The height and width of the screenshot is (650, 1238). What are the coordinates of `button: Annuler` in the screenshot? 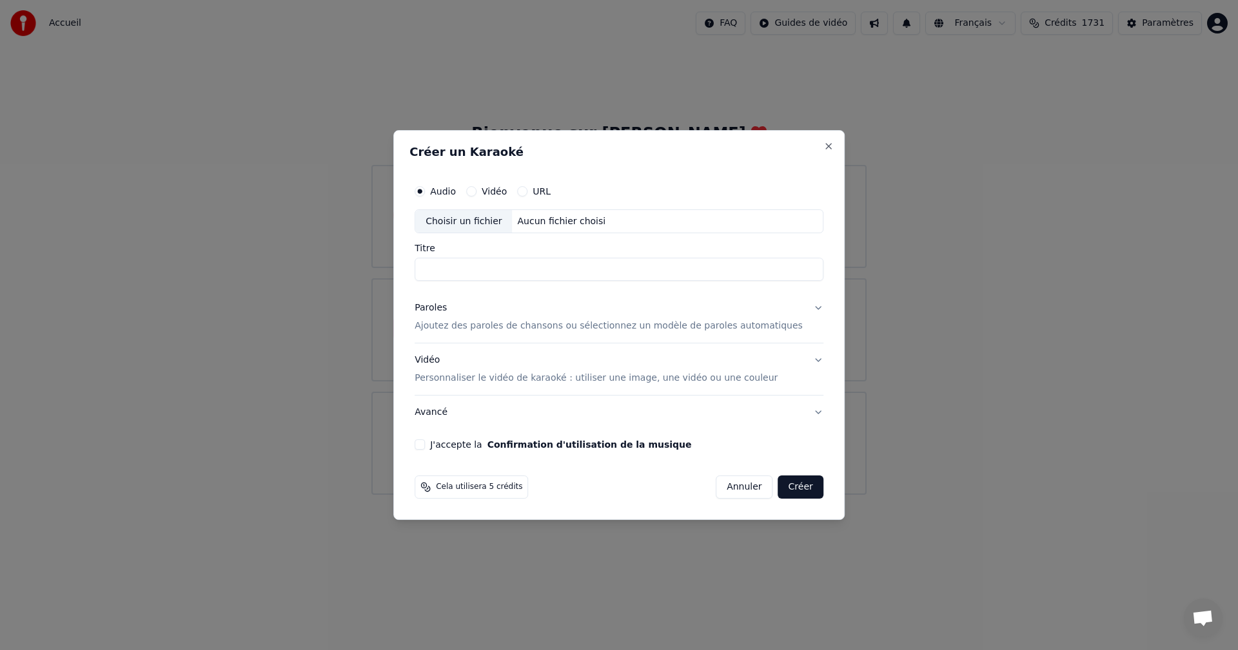 It's located at (744, 487).